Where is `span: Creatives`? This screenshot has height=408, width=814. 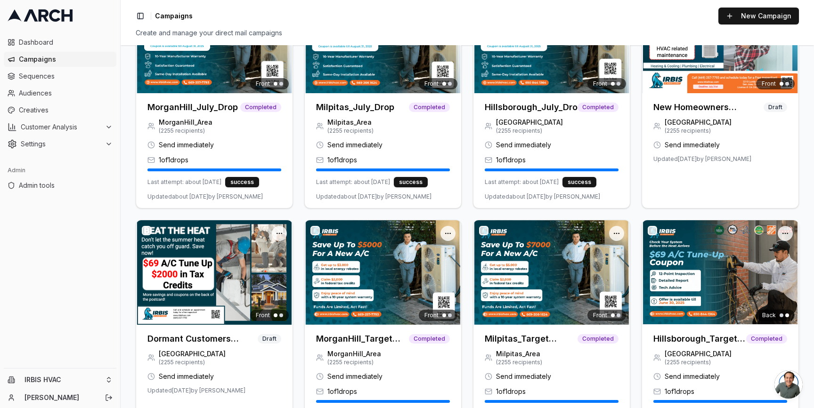 span: Creatives is located at coordinates (65, 110).